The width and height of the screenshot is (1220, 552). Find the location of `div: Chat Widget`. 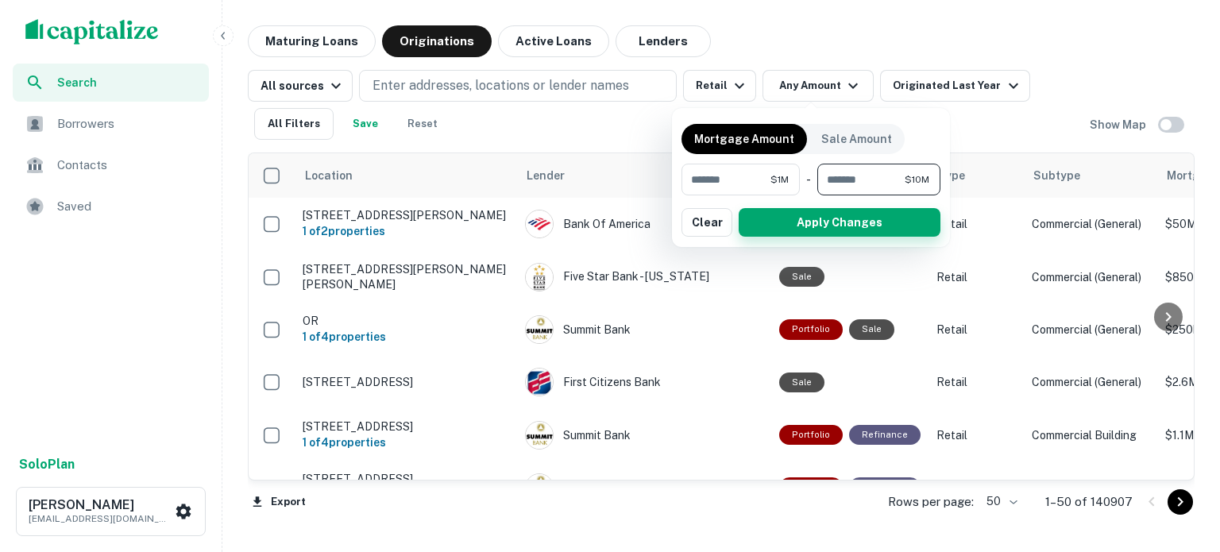

div: Chat Widget is located at coordinates (1181, 463).